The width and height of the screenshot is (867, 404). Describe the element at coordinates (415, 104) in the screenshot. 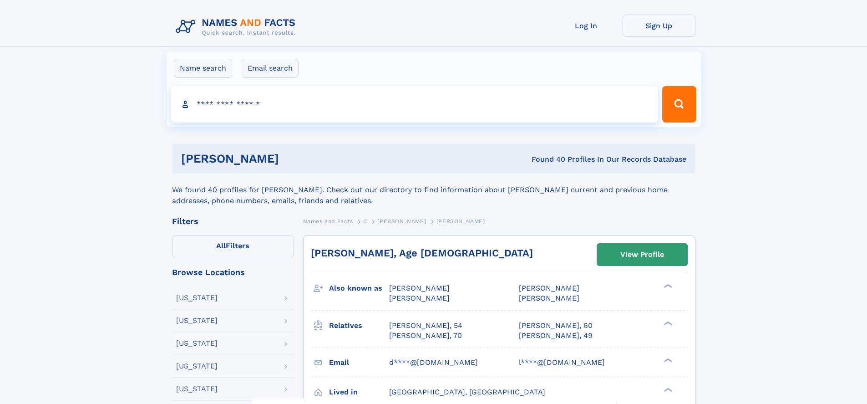

I see `input: search input` at that location.